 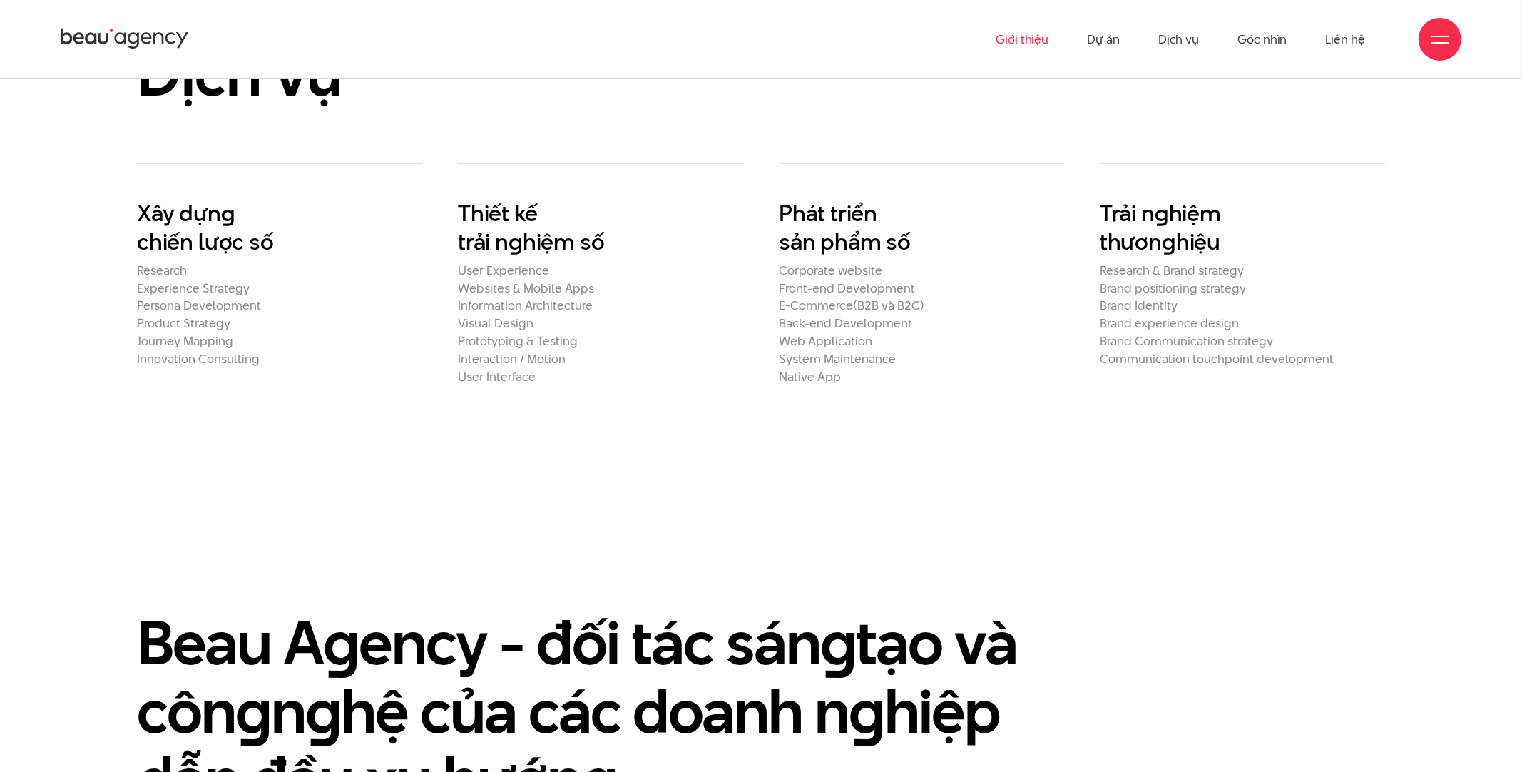 I want to click on h2: Xây dựn chiến lược số, so click(x=280, y=228).